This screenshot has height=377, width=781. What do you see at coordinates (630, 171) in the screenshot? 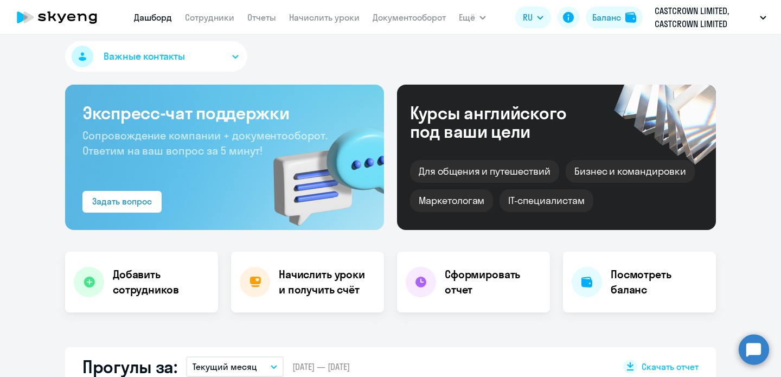
I see `div: Бизнес и командировки` at bounding box center [630, 171].